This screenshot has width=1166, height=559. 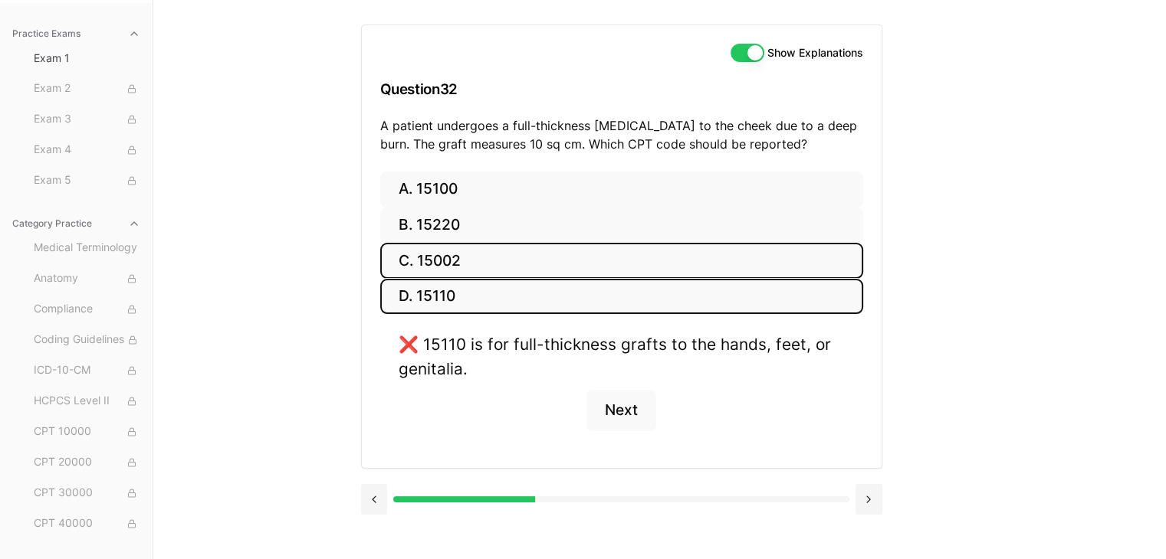 I want to click on span: CPT 20000, so click(x=87, y=463).